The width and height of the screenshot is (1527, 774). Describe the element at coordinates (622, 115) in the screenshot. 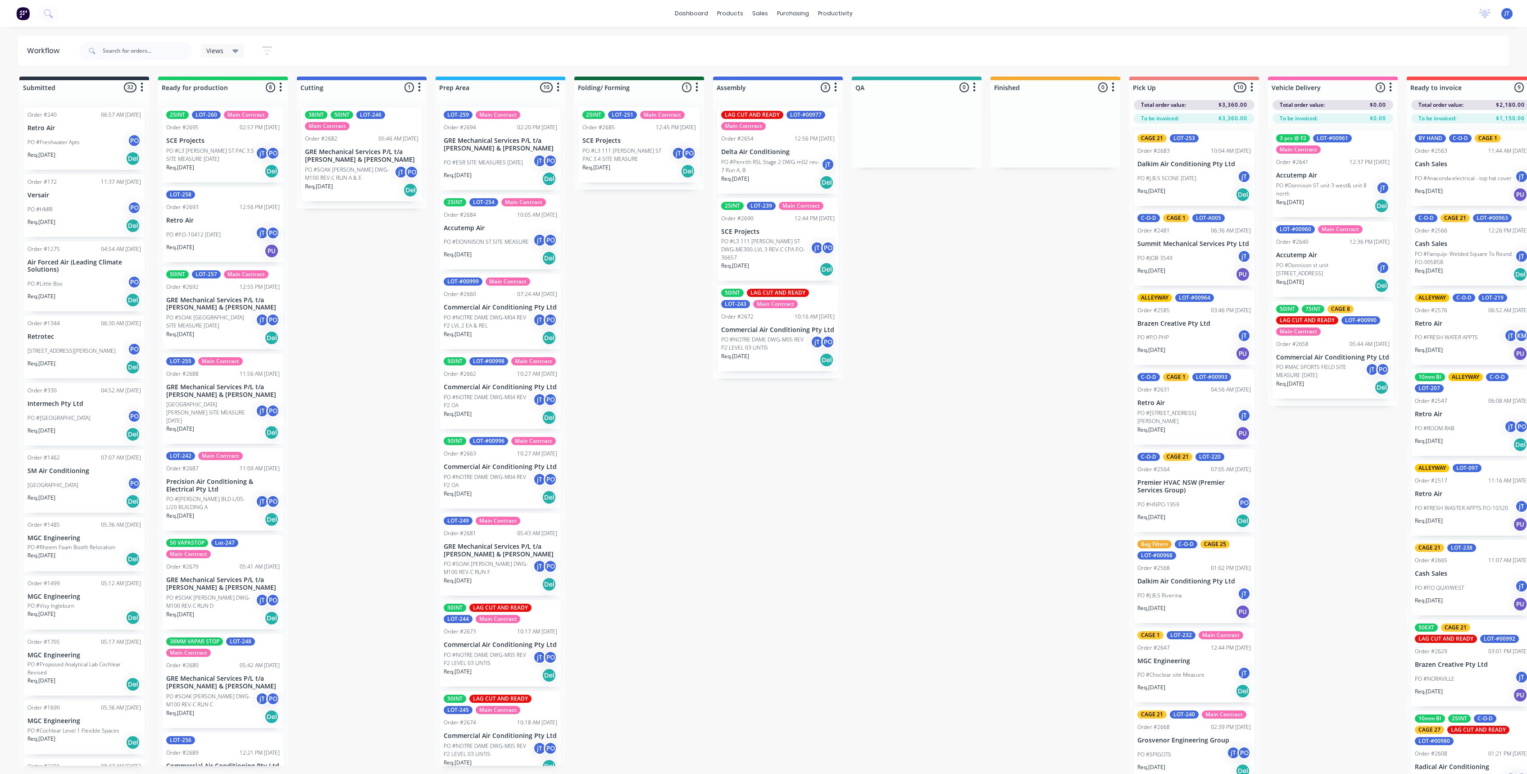

I see `div: LOT-251` at that location.